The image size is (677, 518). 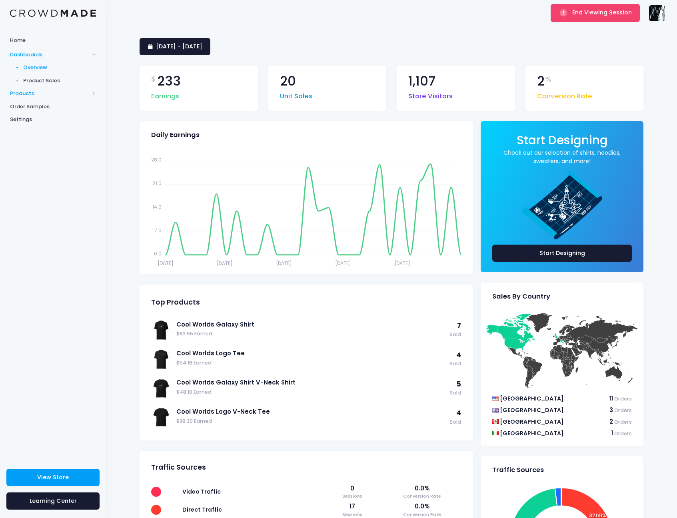 What do you see at coordinates (562, 140) in the screenshot?
I see `span: Start Designing` at bounding box center [562, 140].